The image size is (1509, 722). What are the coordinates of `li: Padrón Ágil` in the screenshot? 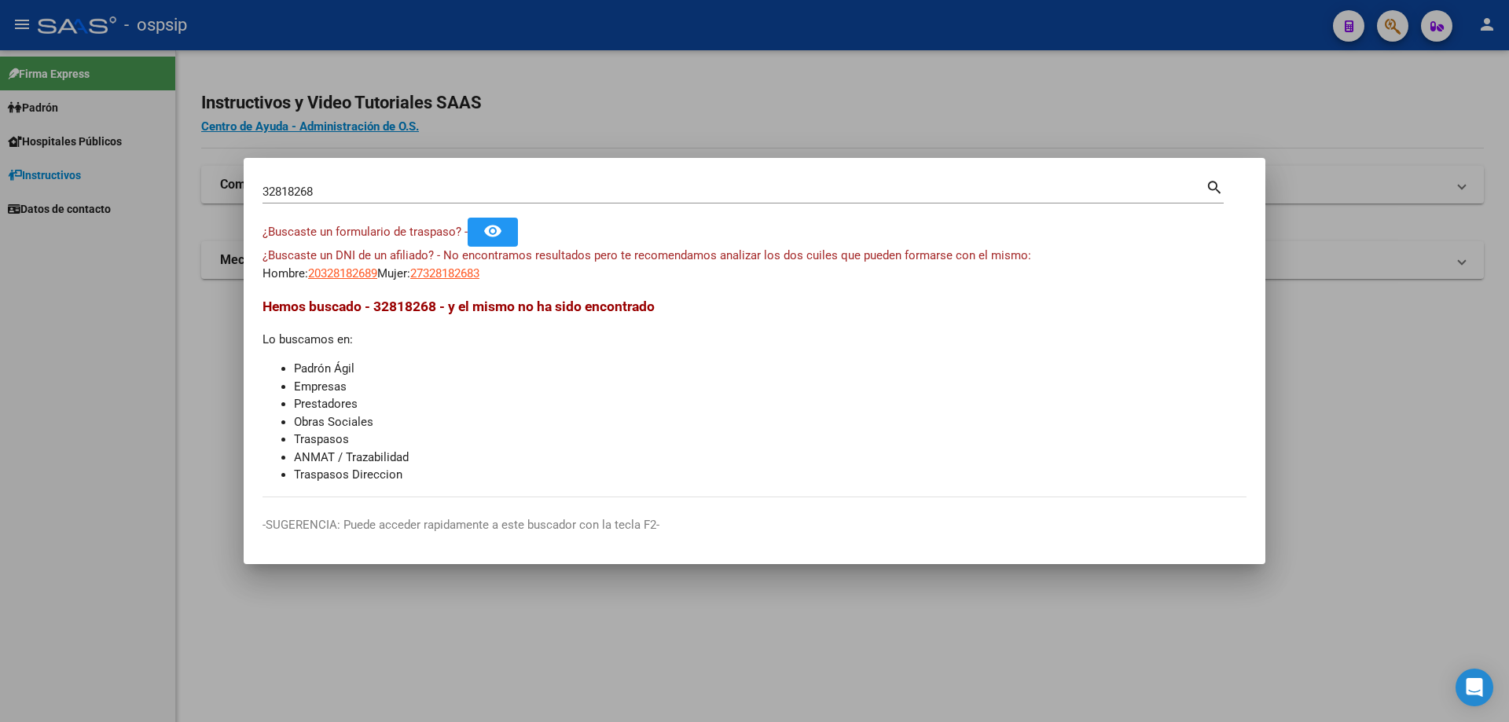 It's located at (770, 369).